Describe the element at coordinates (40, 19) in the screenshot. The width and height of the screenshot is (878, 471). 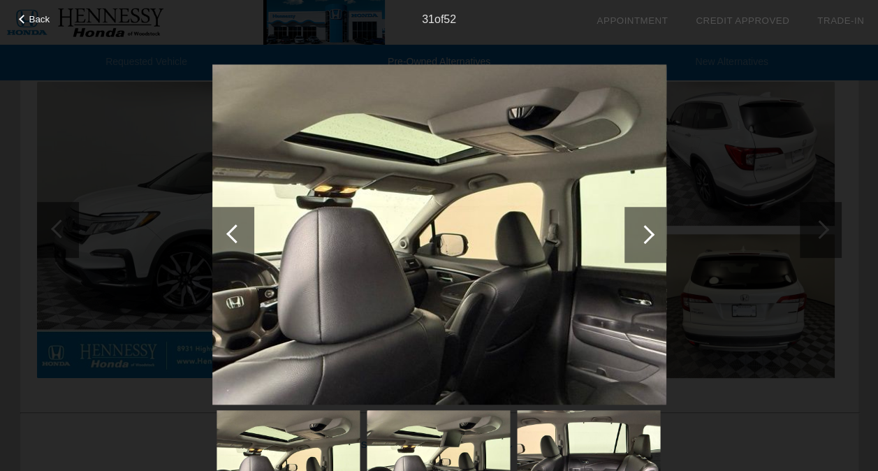
I see `span: Back` at that location.